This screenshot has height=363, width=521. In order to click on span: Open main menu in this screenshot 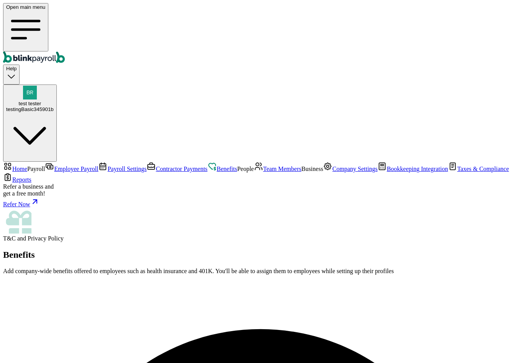, I will do `click(26, 7)`.